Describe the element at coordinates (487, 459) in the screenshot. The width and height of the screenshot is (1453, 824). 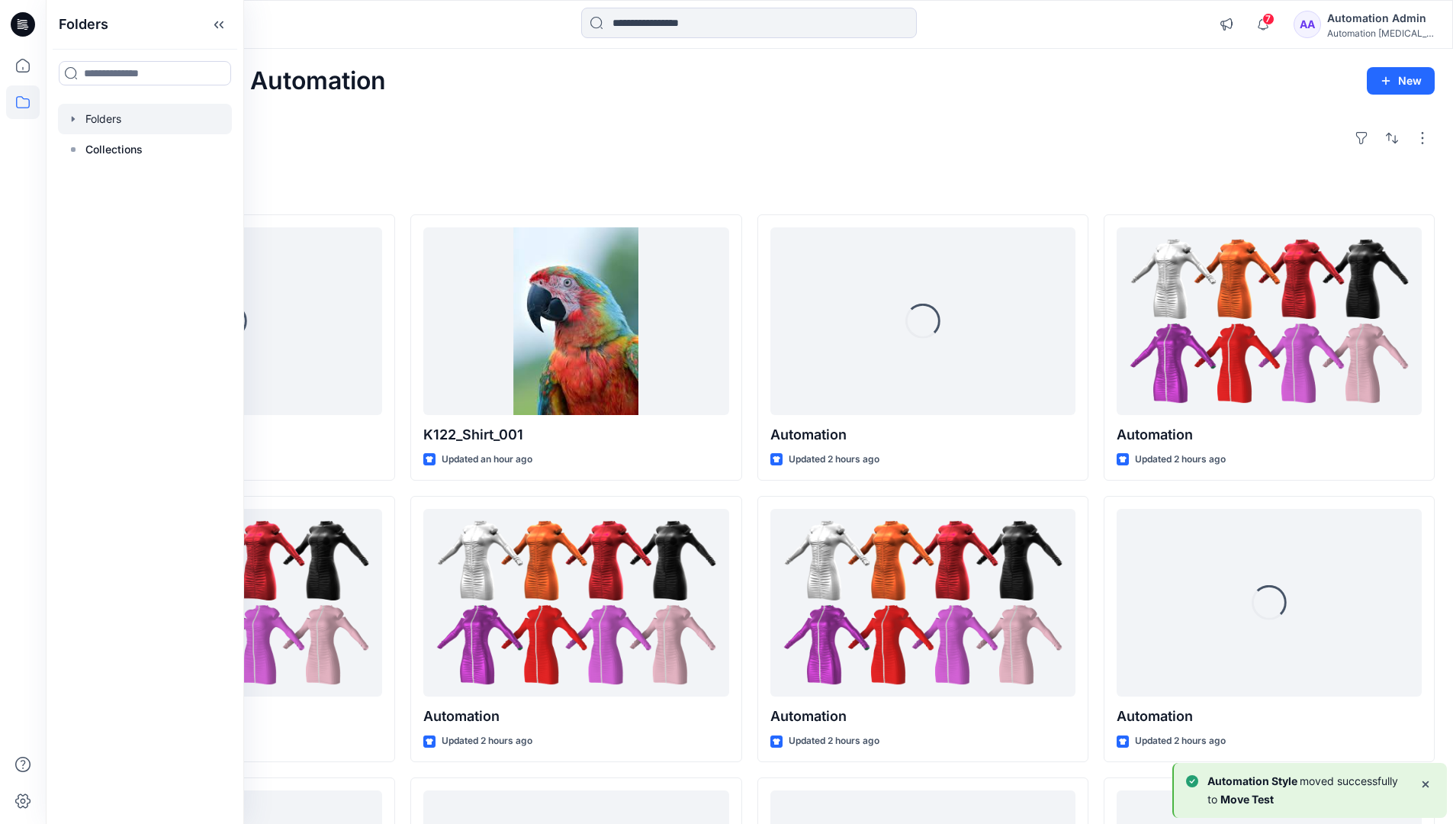
I see `p: Updated an hour ago` at that location.